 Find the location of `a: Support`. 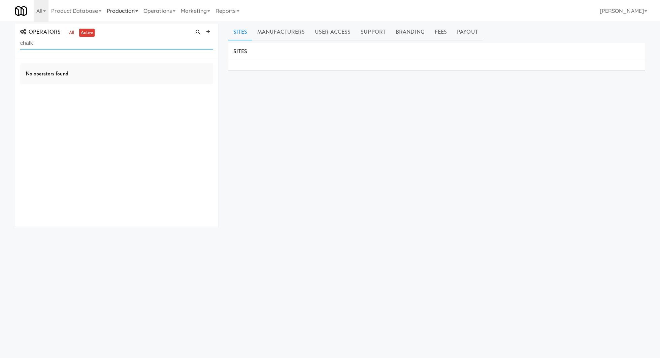

a: Support is located at coordinates (373, 32).